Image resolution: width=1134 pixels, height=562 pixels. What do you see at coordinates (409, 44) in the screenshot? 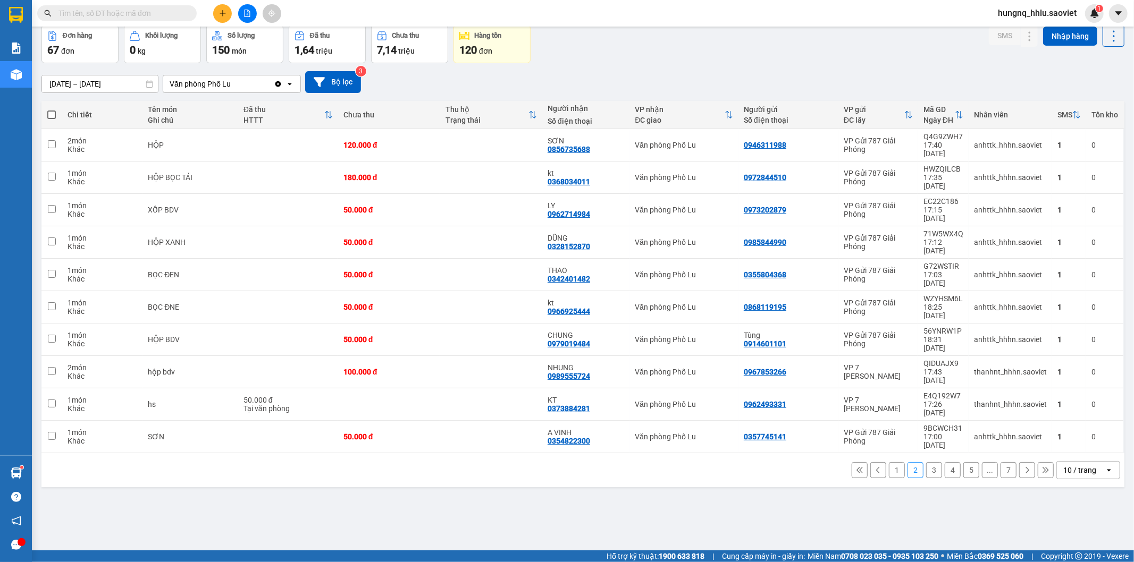
I see `button: Chưa thu7,14 triệu` at bounding box center [409, 44].